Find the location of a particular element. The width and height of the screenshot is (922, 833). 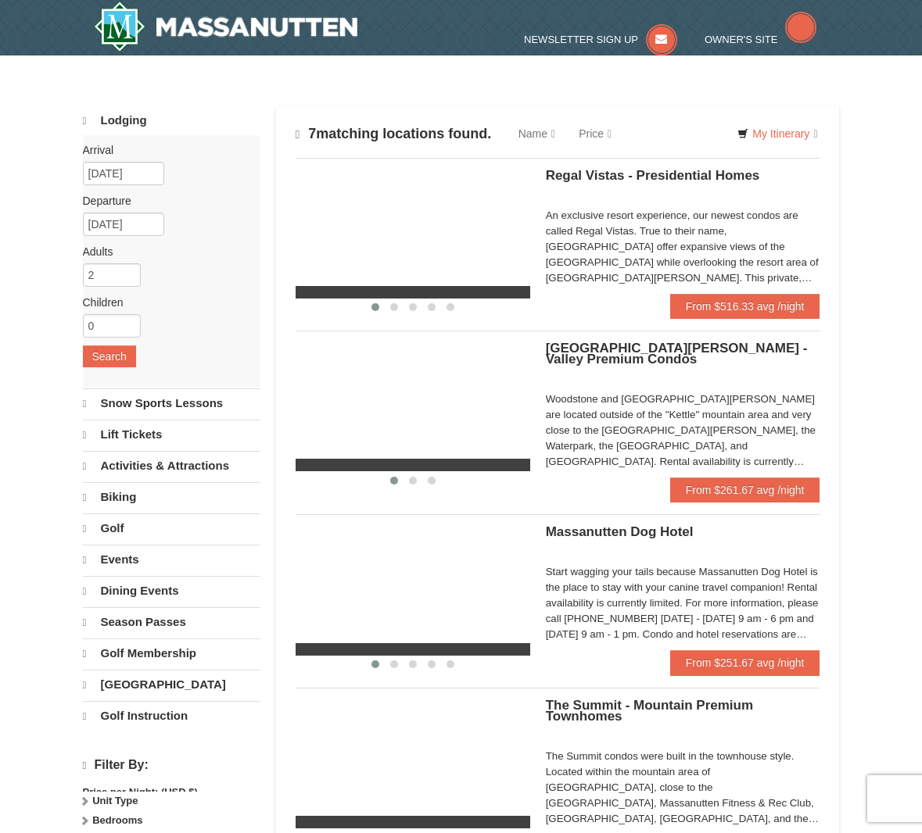

div: Start wagging your tails because Massanutten Dog Hotel is the place to stay with your canine trav... is located at coordinates (682, 603).